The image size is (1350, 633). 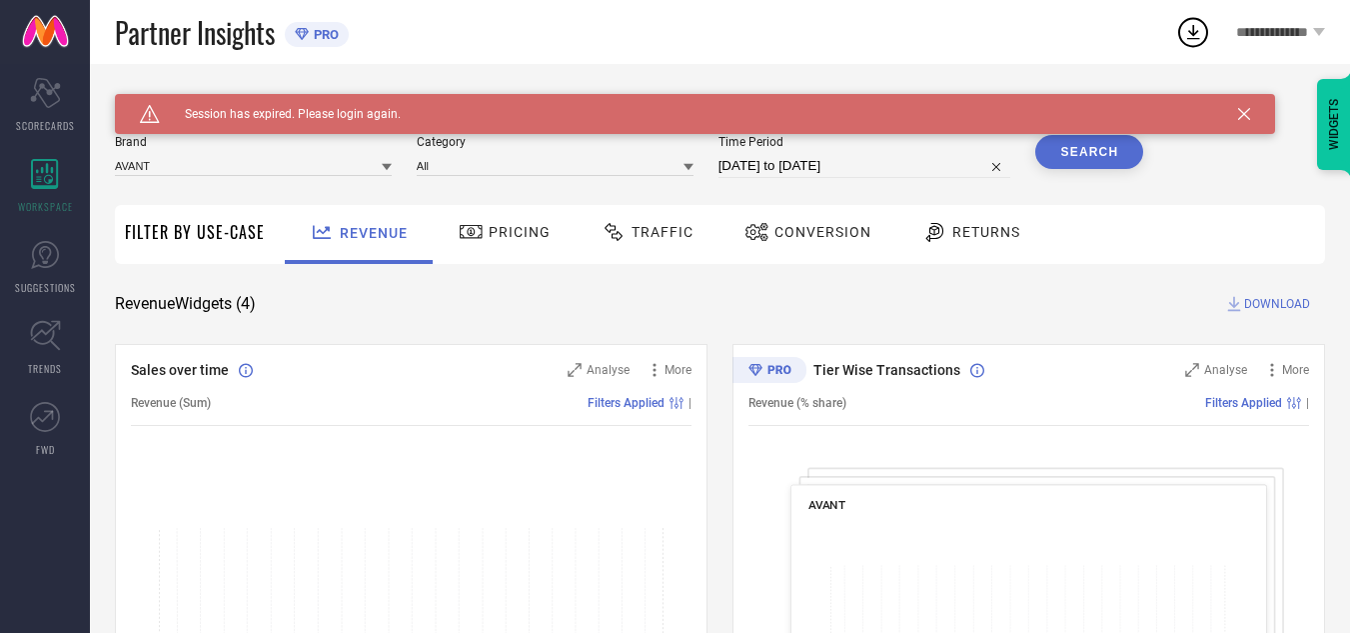 I want to click on input: Select time period, so click(x=865, y=166).